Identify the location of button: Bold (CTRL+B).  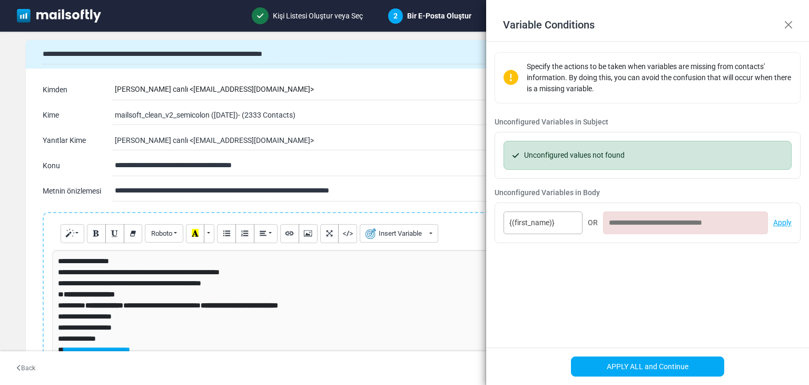
(96, 233).